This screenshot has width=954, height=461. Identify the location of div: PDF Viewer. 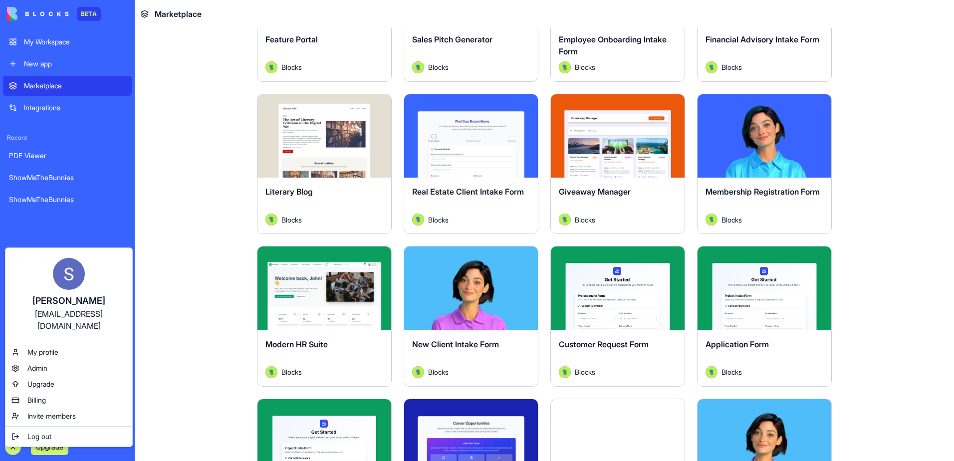
(67, 156).